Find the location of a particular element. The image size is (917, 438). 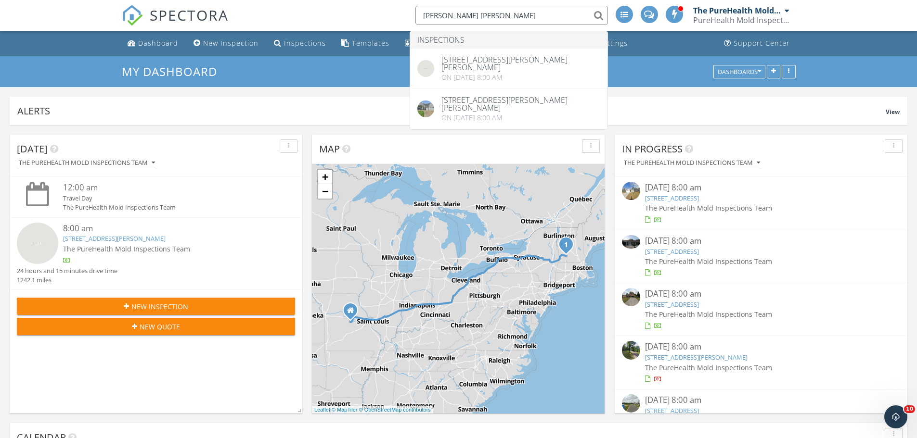

button: New Inspection is located at coordinates (156, 307).